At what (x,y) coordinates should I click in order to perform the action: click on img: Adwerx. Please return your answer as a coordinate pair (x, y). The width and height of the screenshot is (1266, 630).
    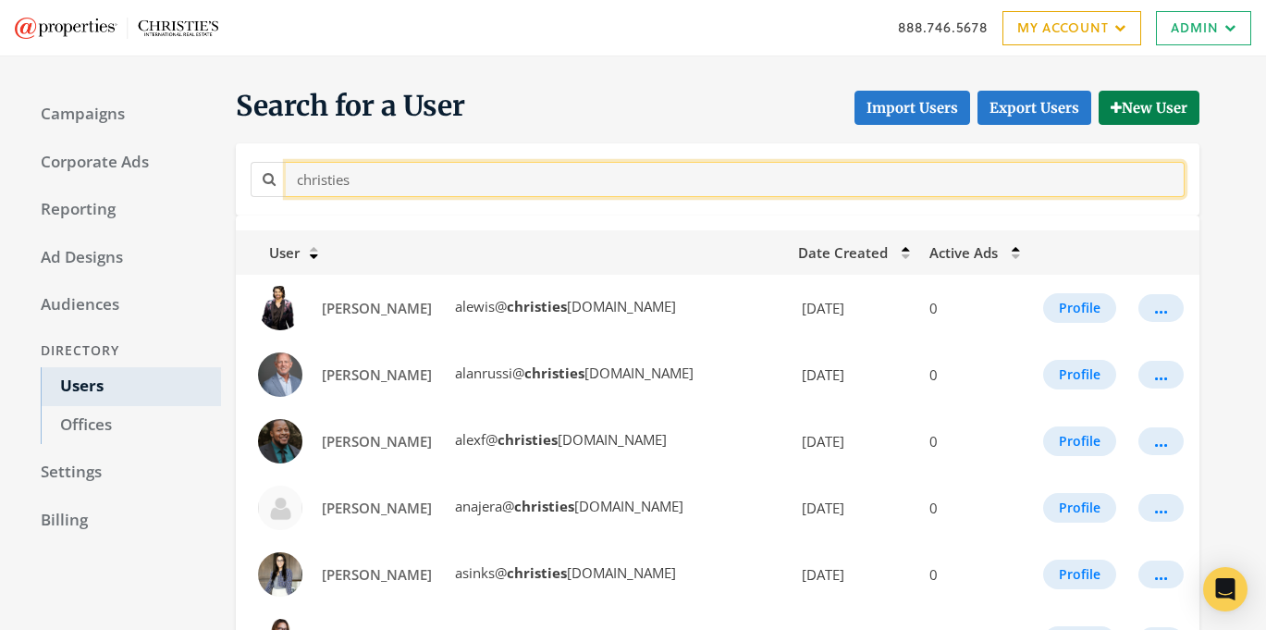
    Looking at the image, I should click on (117, 28).